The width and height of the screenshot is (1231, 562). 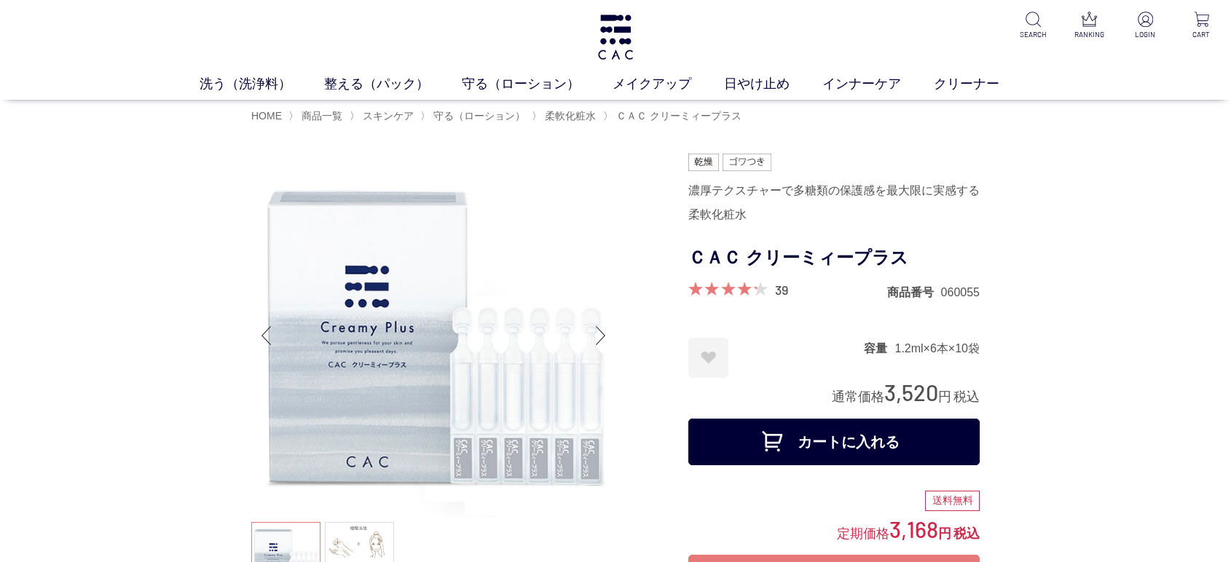 What do you see at coordinates (708, 358) in the screenshot?
I see `a: お気に入りに登録する` at bounding box center [708, 358].